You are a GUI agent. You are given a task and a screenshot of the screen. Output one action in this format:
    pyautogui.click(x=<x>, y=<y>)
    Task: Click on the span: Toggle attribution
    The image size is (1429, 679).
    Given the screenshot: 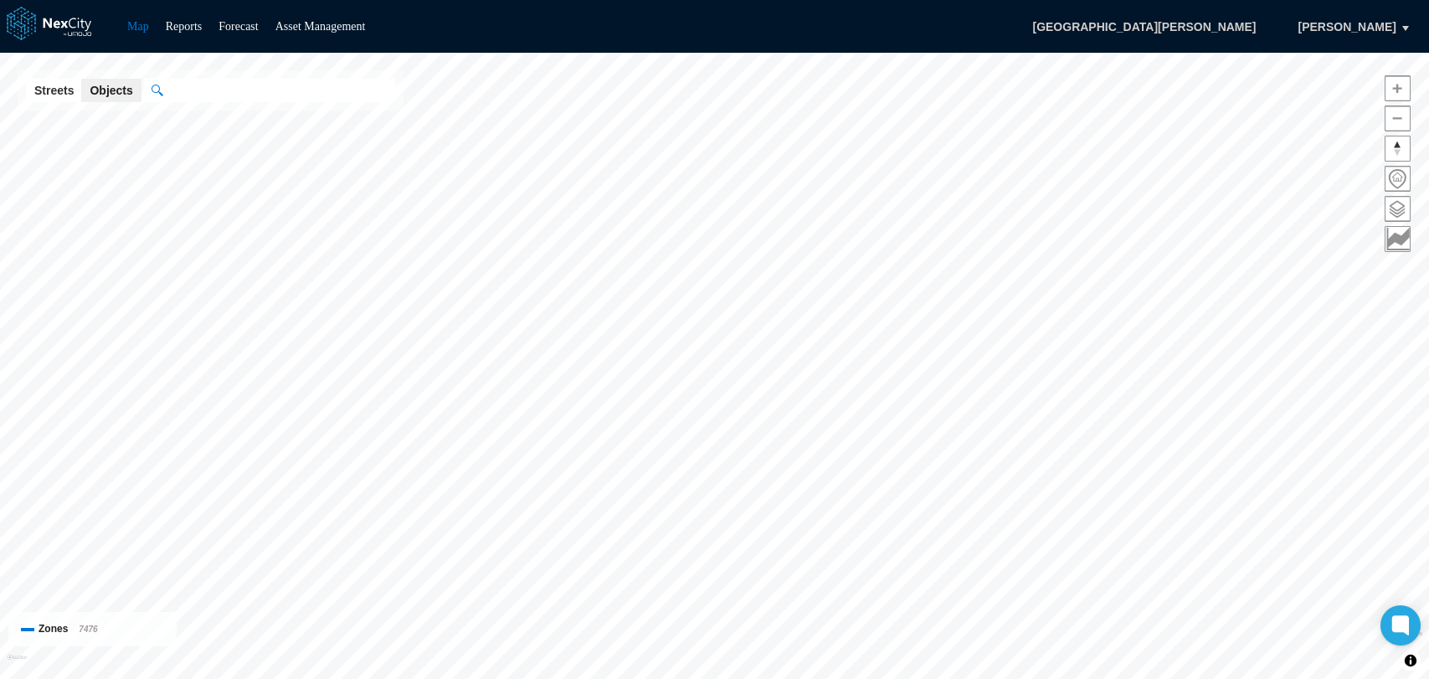 What is the action you would take?
    pyautogui.click(x=1411, y=661)
    